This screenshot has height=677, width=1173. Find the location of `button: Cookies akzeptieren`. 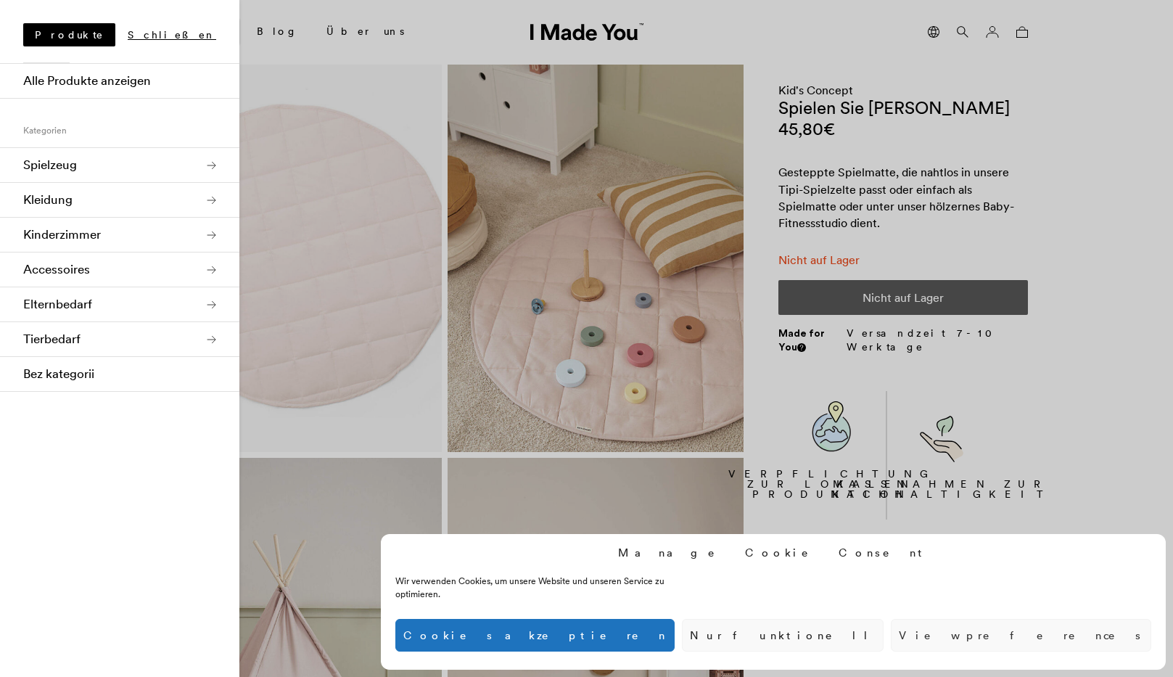

button: Cookies akzeptieren is located at coordinates (535, 635).